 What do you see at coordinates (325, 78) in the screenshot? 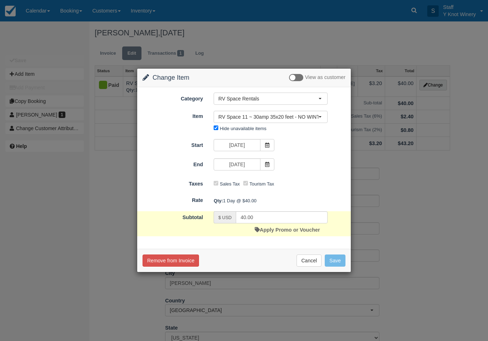
I see `span: View as customer` at bounding box center [325, 78].